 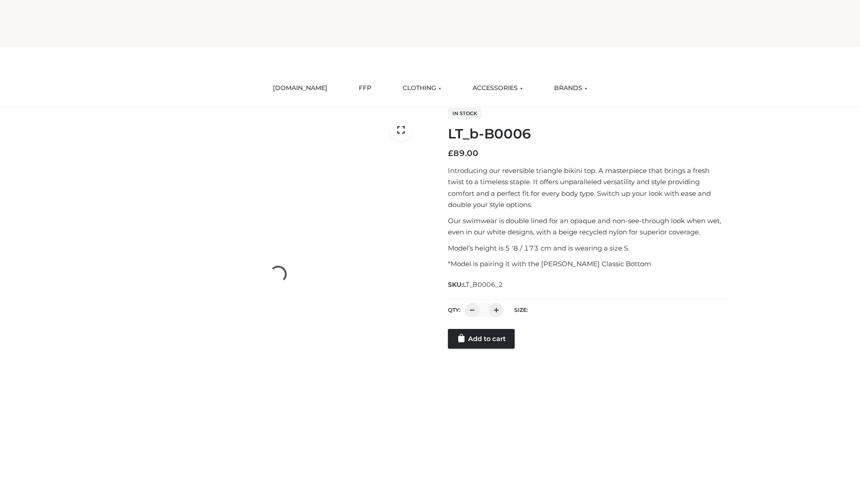 I want to click on span: In stock, so click(x=464, y=113).